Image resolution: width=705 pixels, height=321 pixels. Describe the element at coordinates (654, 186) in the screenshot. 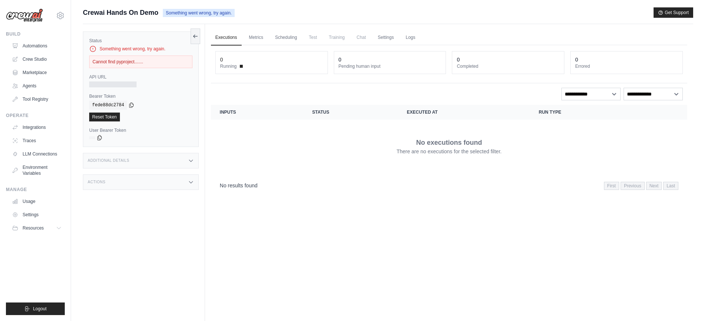

I see `span: Next` at that location.